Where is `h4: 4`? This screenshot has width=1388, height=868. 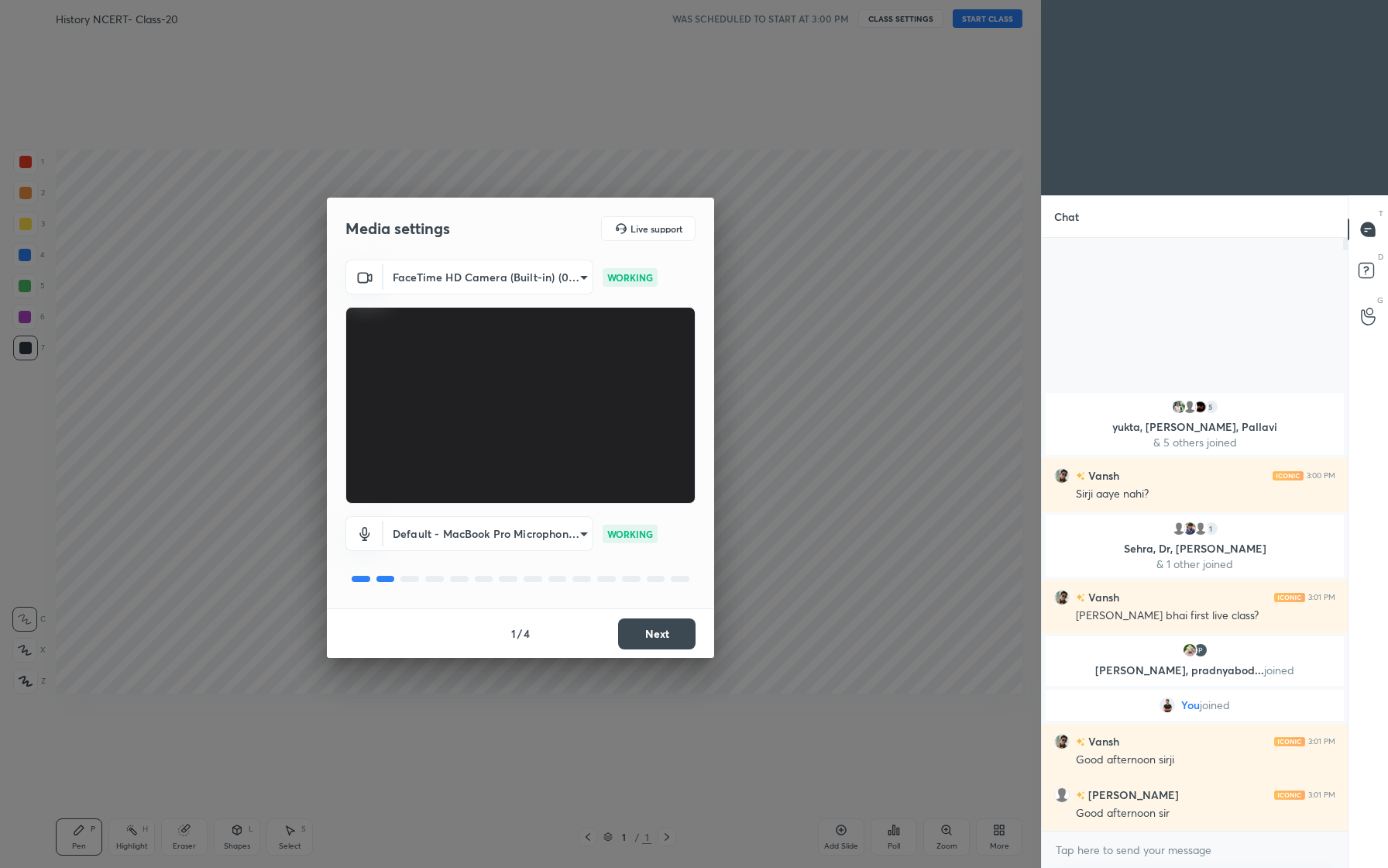 h4: 4 is located at coordinates (527, 633).